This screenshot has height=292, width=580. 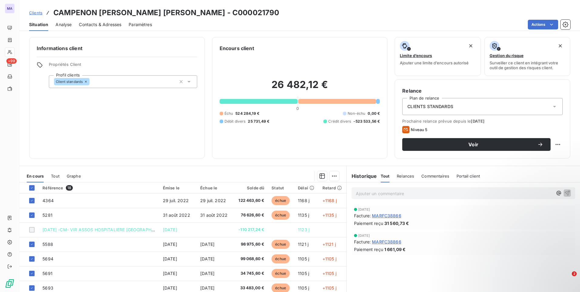 I want to click on span: 31 560,73 €, so click(x=397, y=223).